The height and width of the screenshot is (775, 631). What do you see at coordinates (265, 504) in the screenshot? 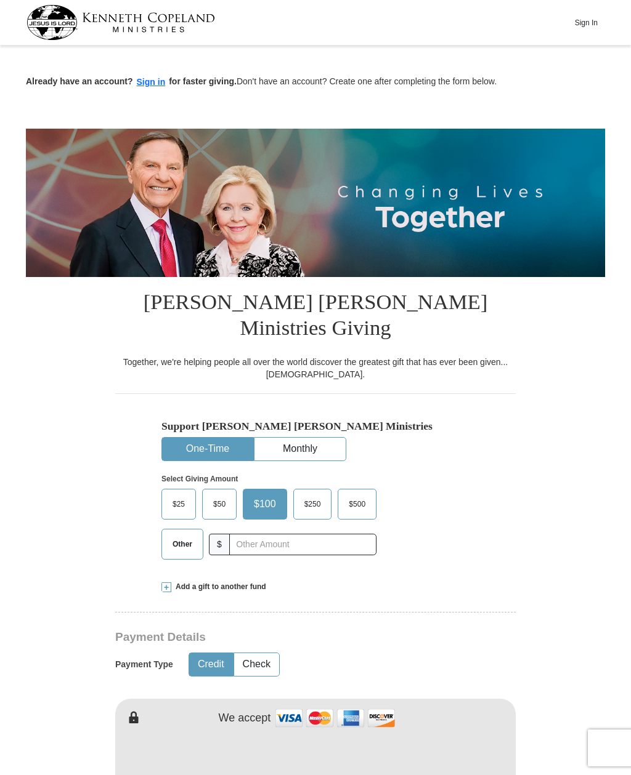
I see `span: $100` at bounding box center [265, 504].